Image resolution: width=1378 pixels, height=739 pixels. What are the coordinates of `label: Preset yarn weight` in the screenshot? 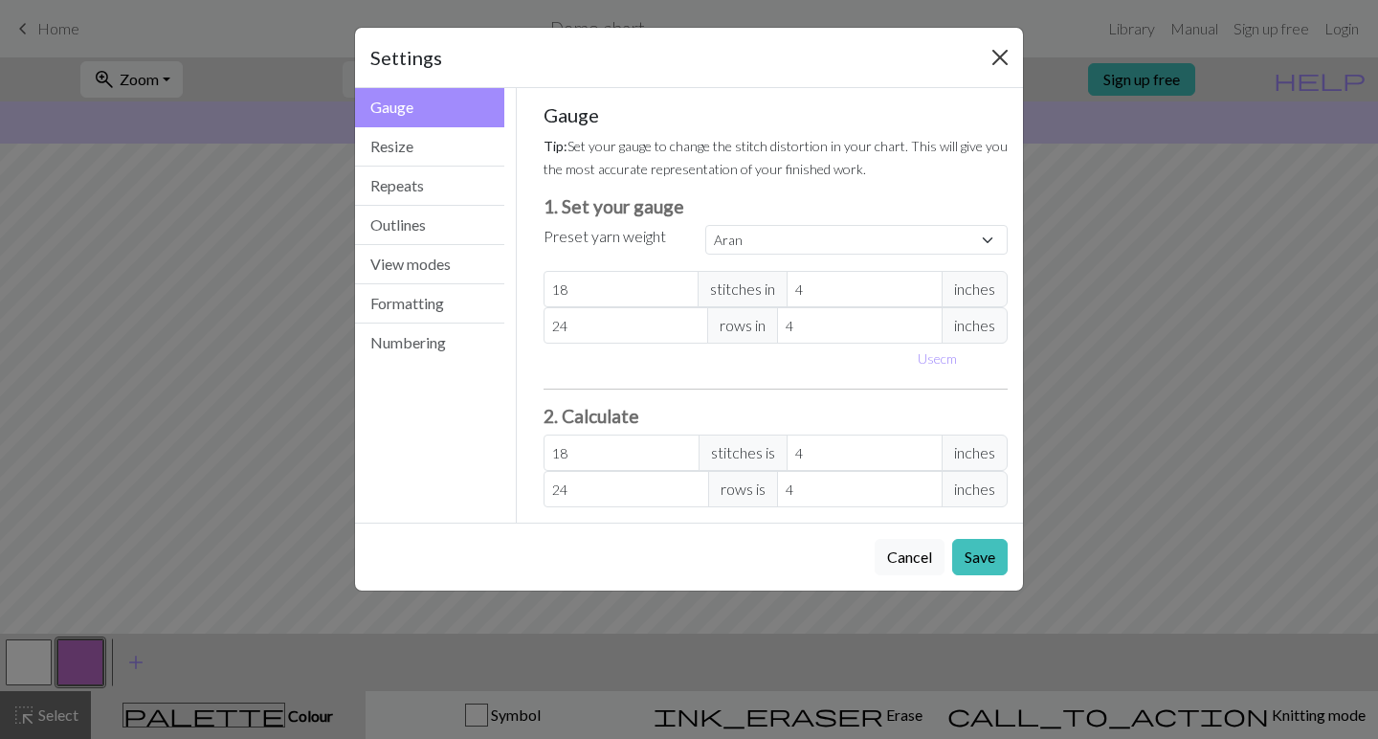 It's located at (605, 236).